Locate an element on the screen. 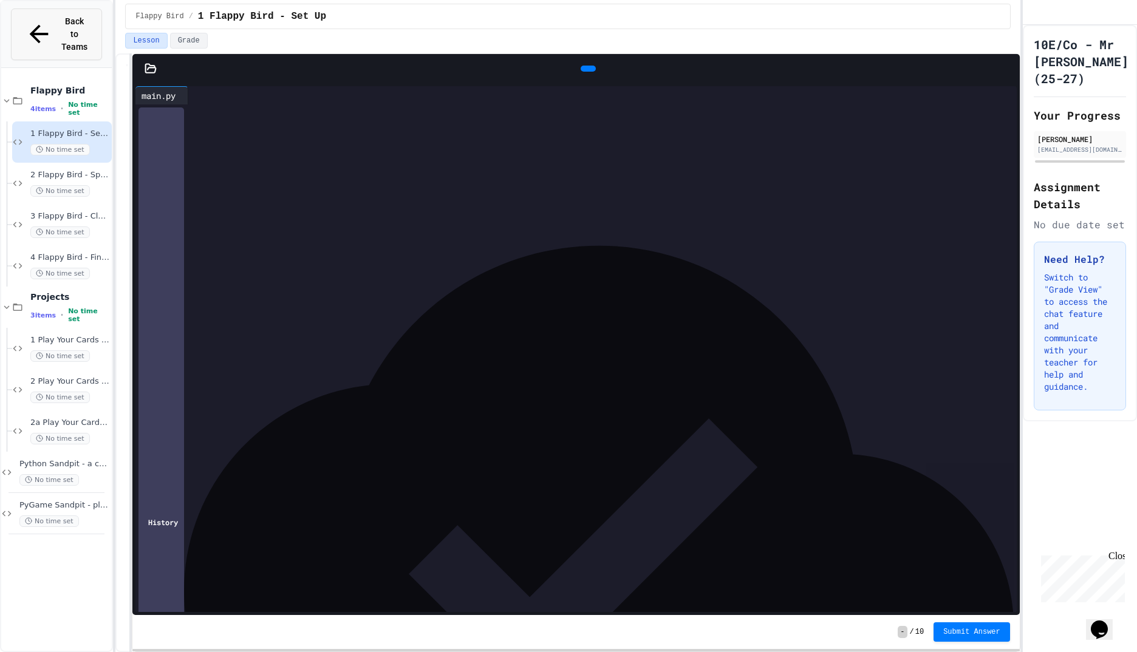 Image resolution: width=1137 pixels, height=652 pixels. span: 4 items is located at coordinates (43, 109).